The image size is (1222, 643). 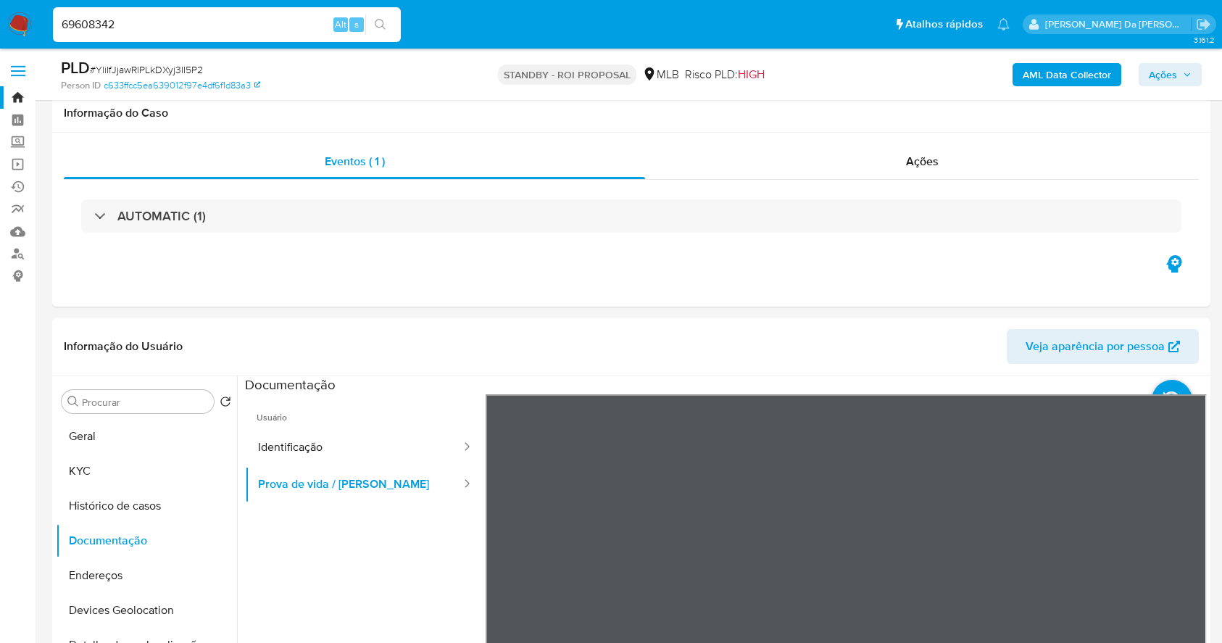 What do you see at coordinates (1067, 75) in the screenshot?
I see `b: AML Data Collector` at bounding box center [1067, 75].